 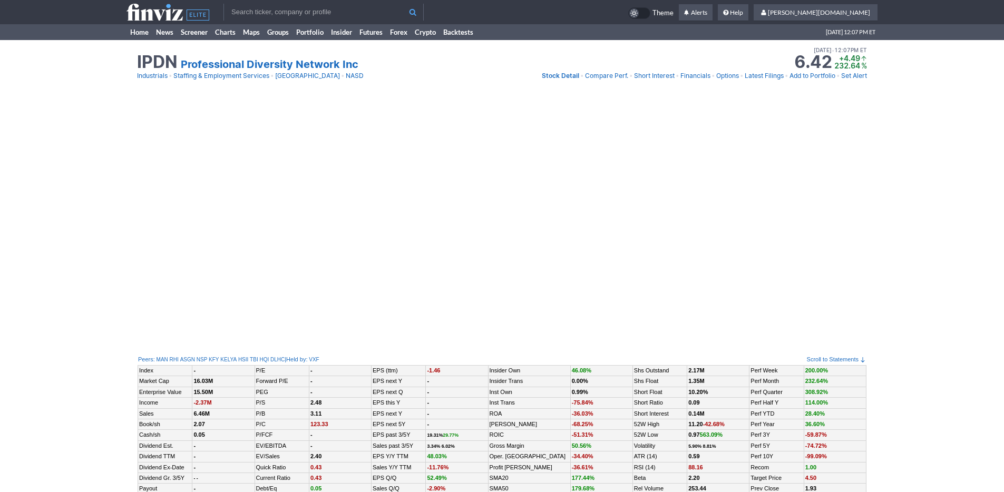 I want to click on a: Groups, so click(x=278, y=32).